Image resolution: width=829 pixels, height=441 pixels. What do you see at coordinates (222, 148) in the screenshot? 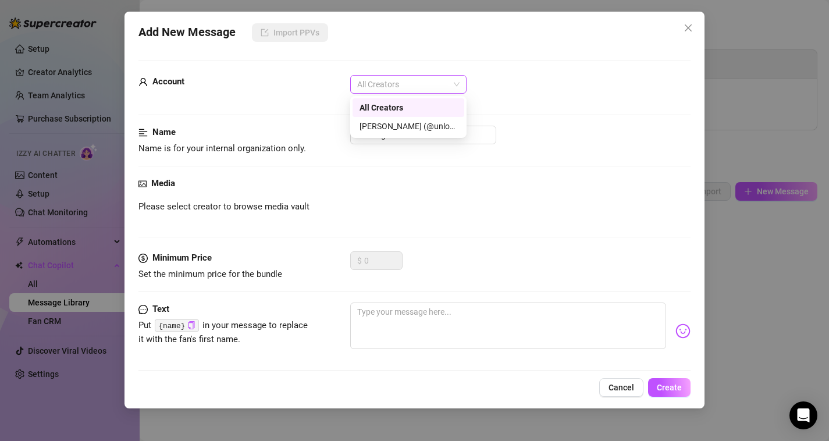
I see `span: Name is for your internal organization only.` at bounding box center [222, 148].